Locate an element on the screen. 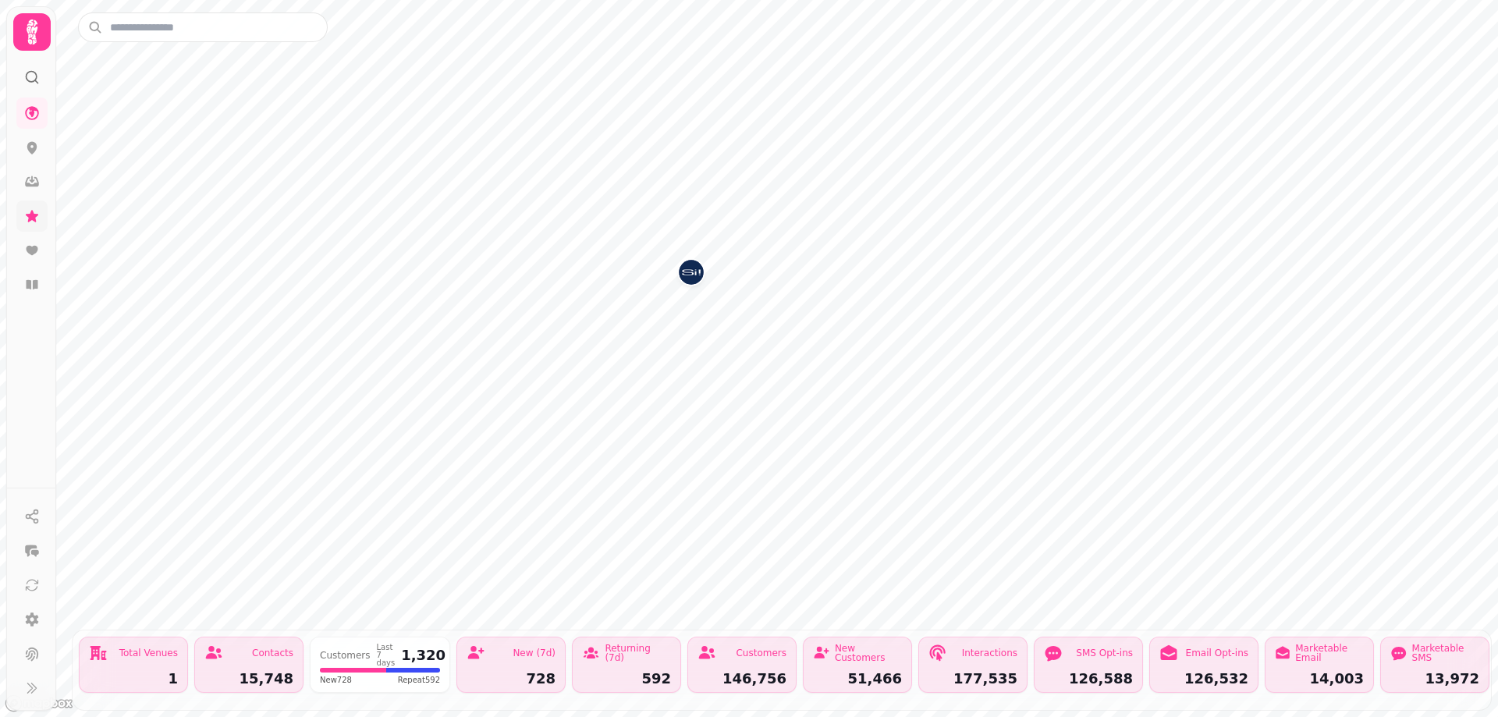 This screenshot has width=1498, height=717. div: 146,756 is located at coordinates (742, 679).